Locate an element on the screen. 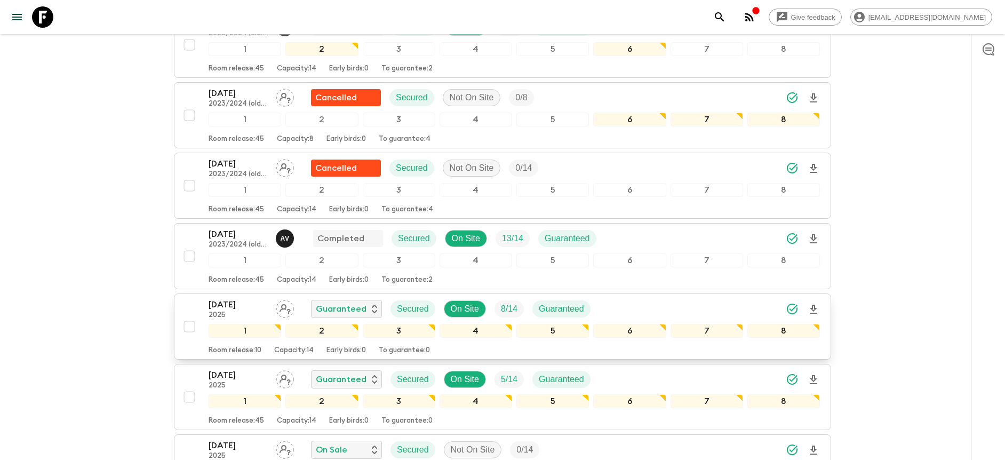 The image size is (1005, 460). button: search adventures is located at coordinates (720, 17).